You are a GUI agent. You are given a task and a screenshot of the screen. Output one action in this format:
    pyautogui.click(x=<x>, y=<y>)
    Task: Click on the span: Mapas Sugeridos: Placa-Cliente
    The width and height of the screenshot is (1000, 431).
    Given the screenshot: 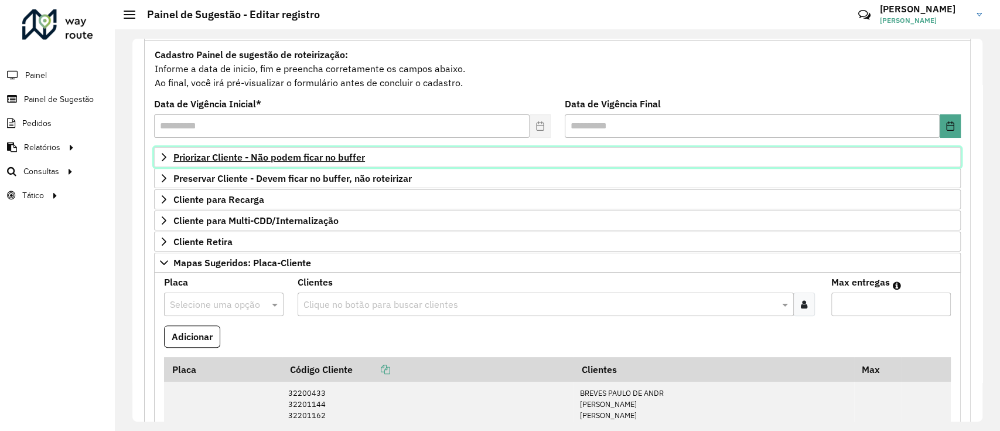 What is the action you would take?
    pyautogui.click(x=242, y=262)
    